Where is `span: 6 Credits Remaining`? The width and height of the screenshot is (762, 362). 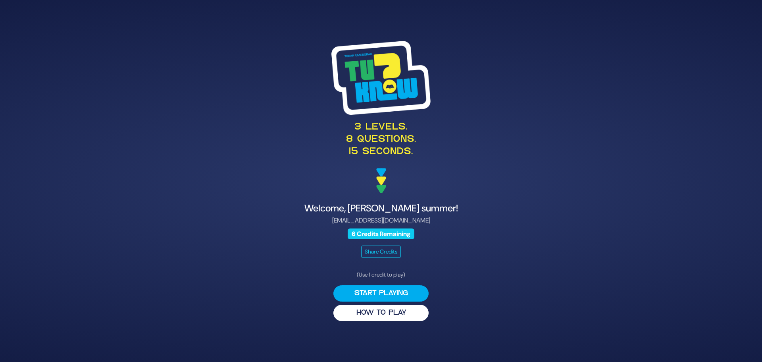
span: 6 Credits Remaining is located at coordinates (381, 233).